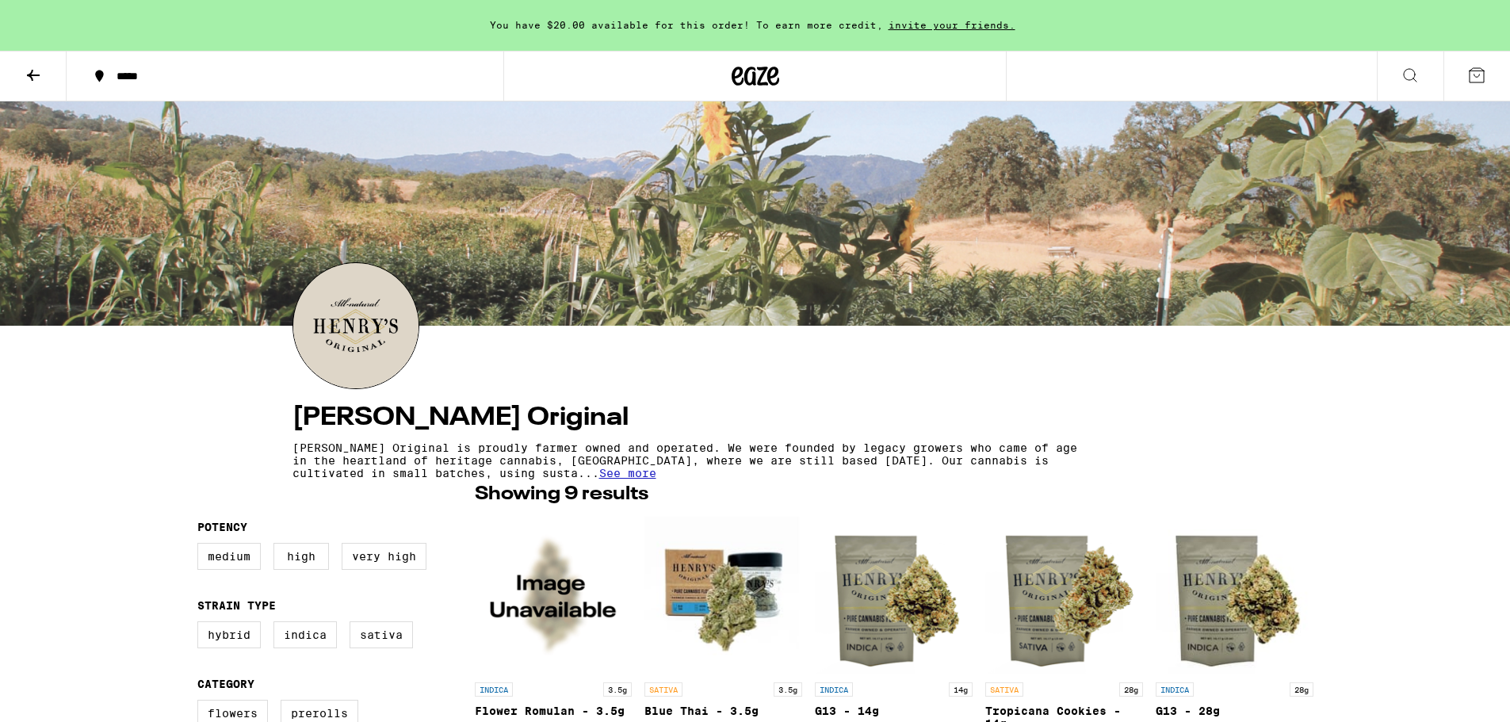  What do you see at coordinates (553, 711) in the screenshot?
I see `p: Flower Romulan - 3.5g` at bounding box center [553, 711].